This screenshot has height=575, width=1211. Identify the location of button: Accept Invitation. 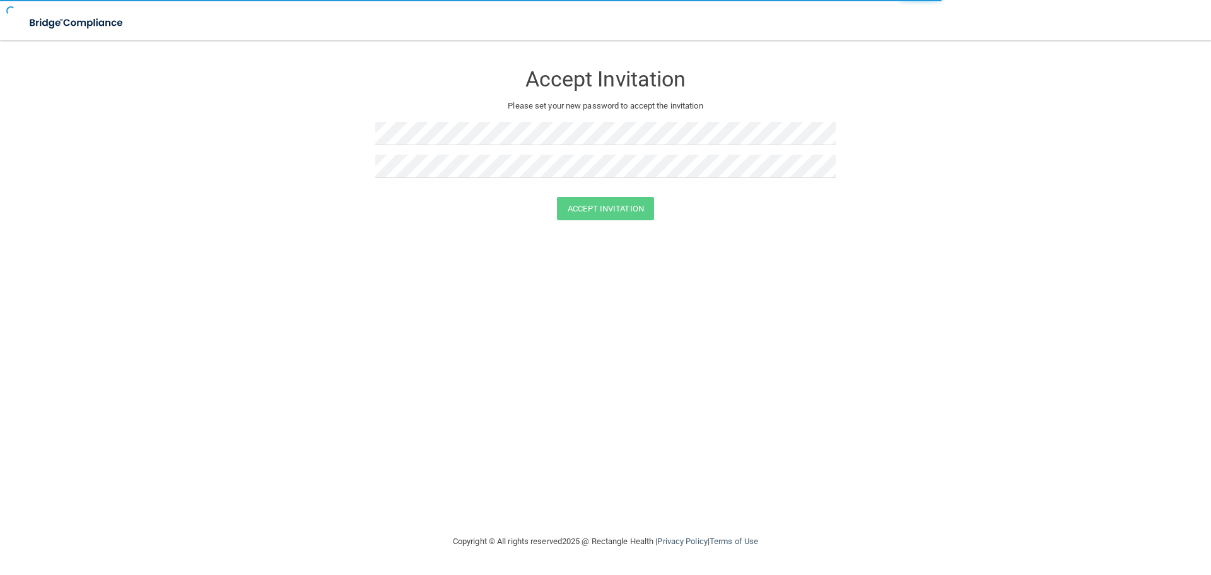
(606, 208).